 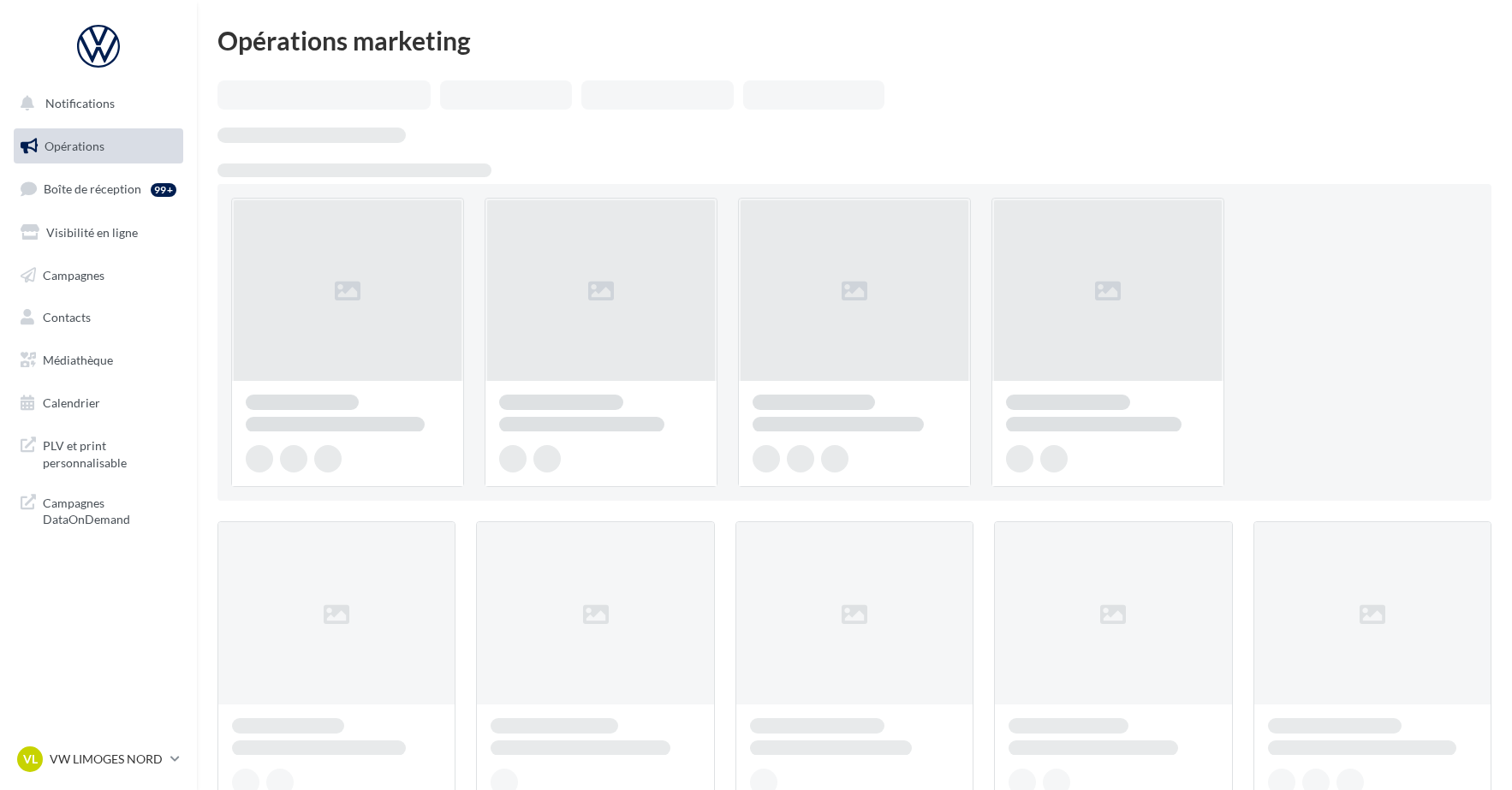 What do you see at coordinates (78, 359) in the screenshot?
I see `span: Médiathèque` at bounding box center [78, 359].